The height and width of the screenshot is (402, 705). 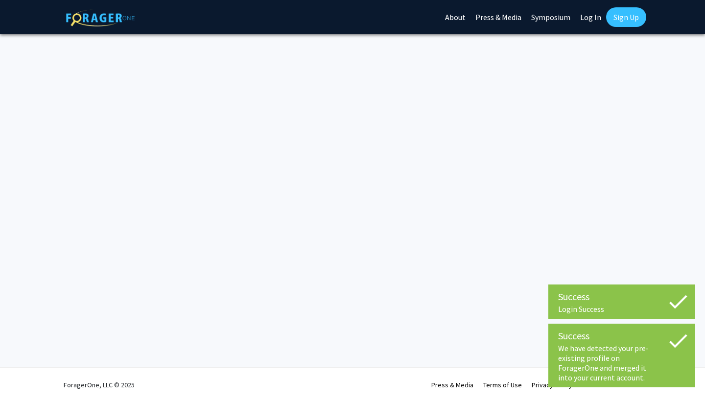 I want to click on a: Press & Media, so click(x=452, y=385).